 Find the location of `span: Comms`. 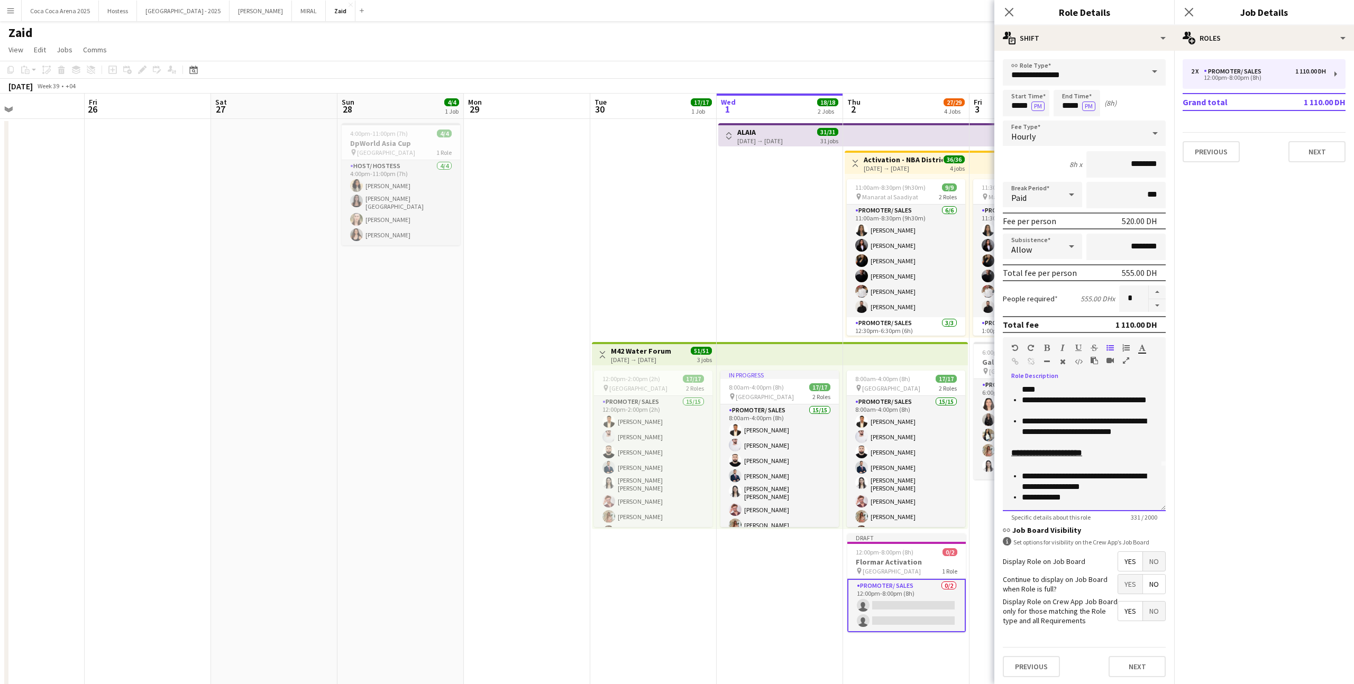

span: Comms is located at coordinates (95, 50).